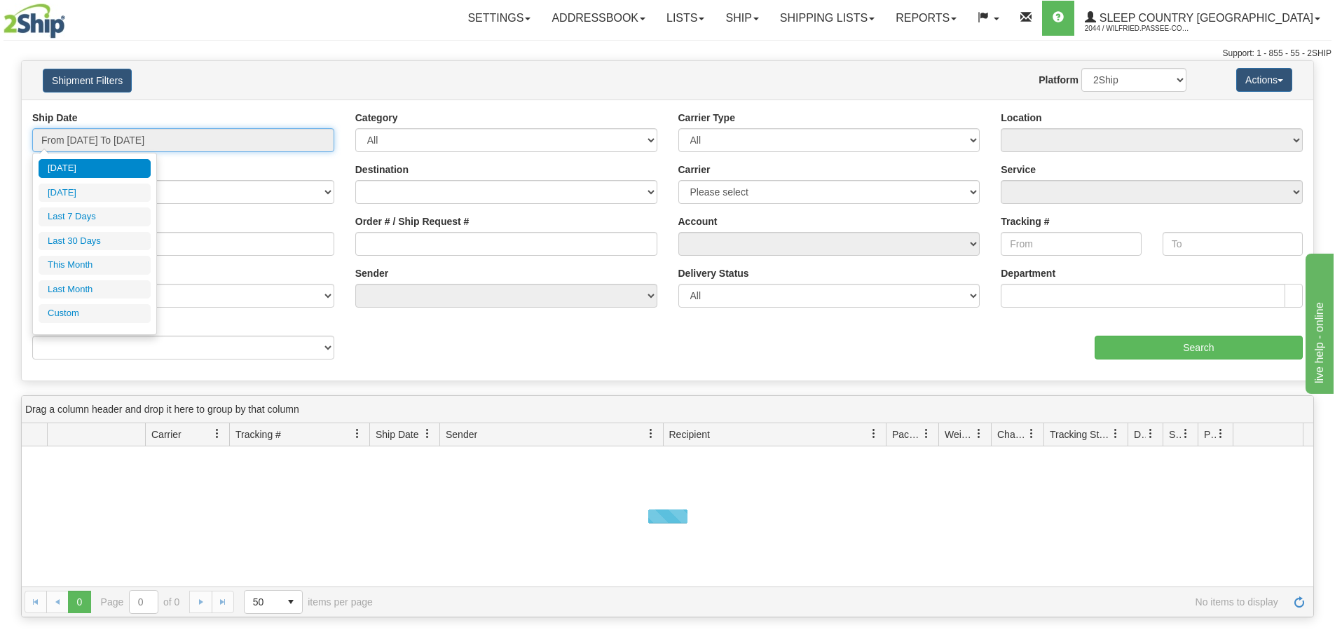 The width and height of the screenshot is (1335, 644). What do you see at coordinates (412, 221) in the screenshot?
I see `label: Order # / Ship Request #` at bounding box center [412, 221].